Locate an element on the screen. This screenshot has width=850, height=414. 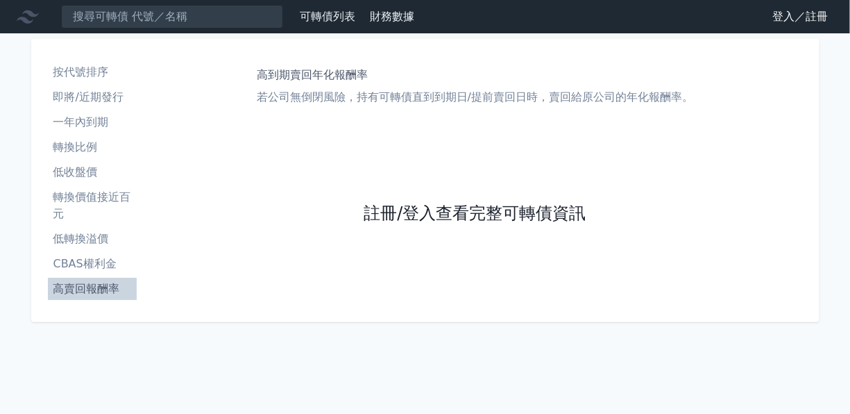
a: 高賣回報酬率 is located at coordinates (92, 289).